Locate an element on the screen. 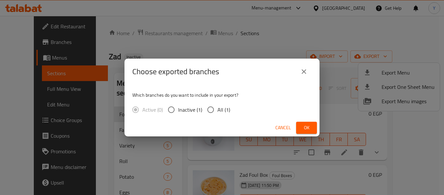 The width and height of the screenshot is (444, 195). p: Which branches do you want to include in your export? is located at coordinates (222, 95).